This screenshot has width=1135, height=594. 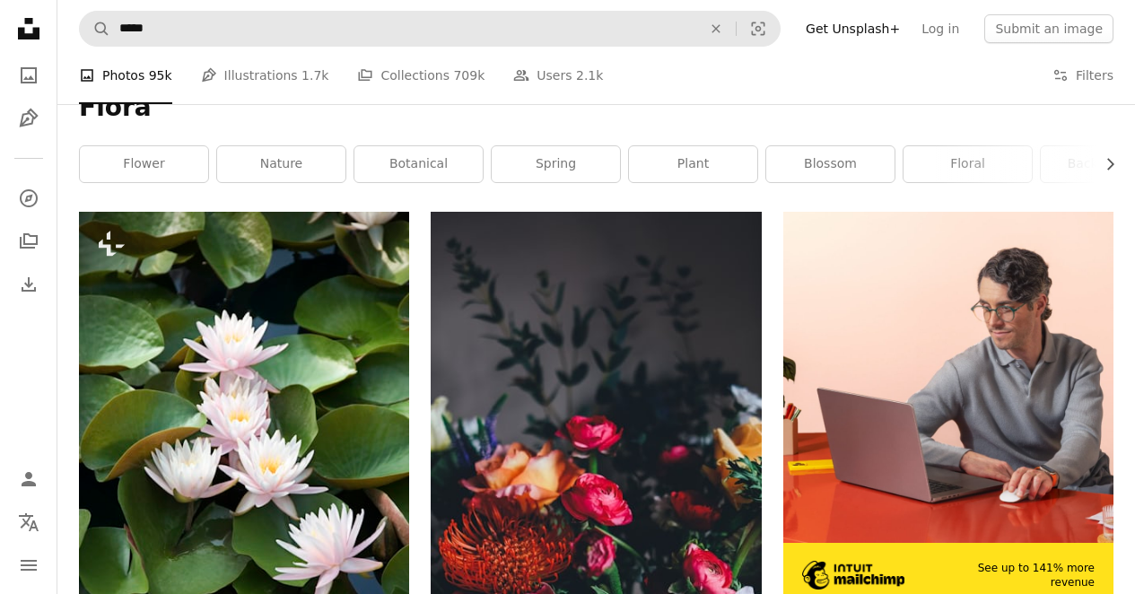 I want to click on button: Submit an image, so click(x=1049, y=29).